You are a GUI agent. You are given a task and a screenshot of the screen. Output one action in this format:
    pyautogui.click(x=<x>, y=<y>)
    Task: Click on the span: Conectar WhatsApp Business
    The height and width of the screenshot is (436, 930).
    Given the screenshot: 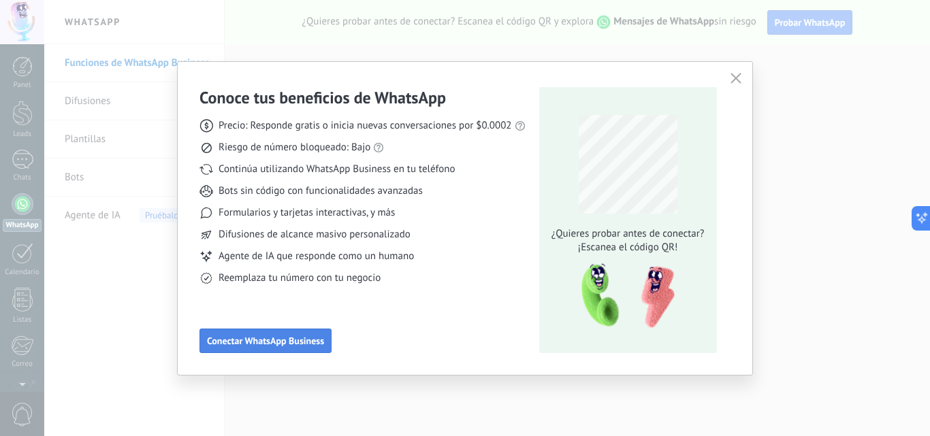 What is the action you would take?
    pyautogui.click(x=265, y=341)
    